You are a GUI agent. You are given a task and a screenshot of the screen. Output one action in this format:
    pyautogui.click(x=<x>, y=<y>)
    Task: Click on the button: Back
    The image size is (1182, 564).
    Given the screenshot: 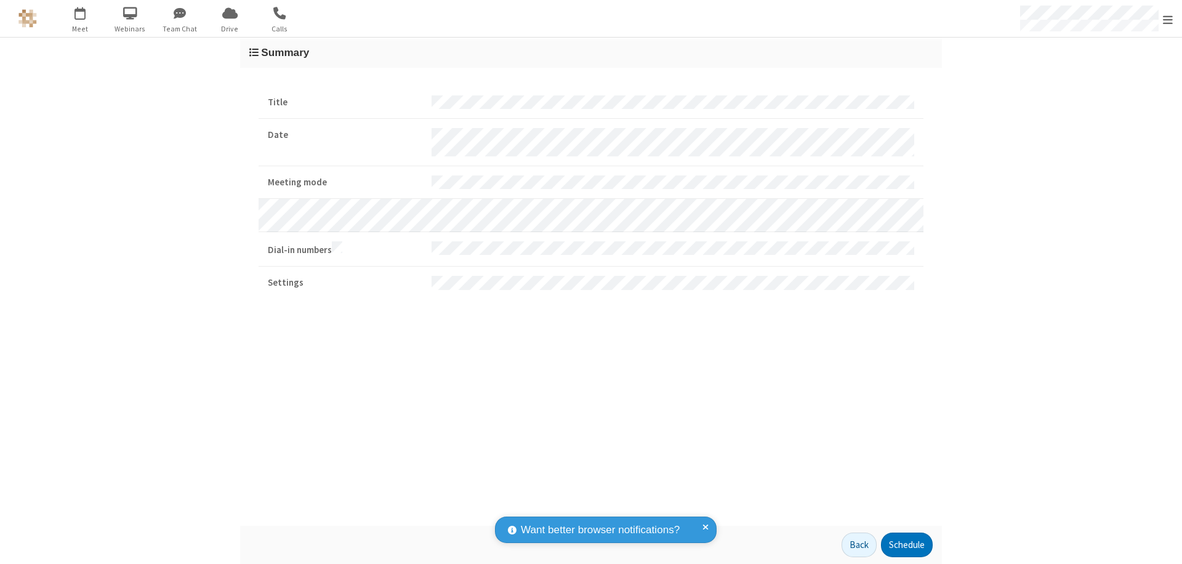 What is the action you would take?
    pyautogui.click(x=859, y=545)
    